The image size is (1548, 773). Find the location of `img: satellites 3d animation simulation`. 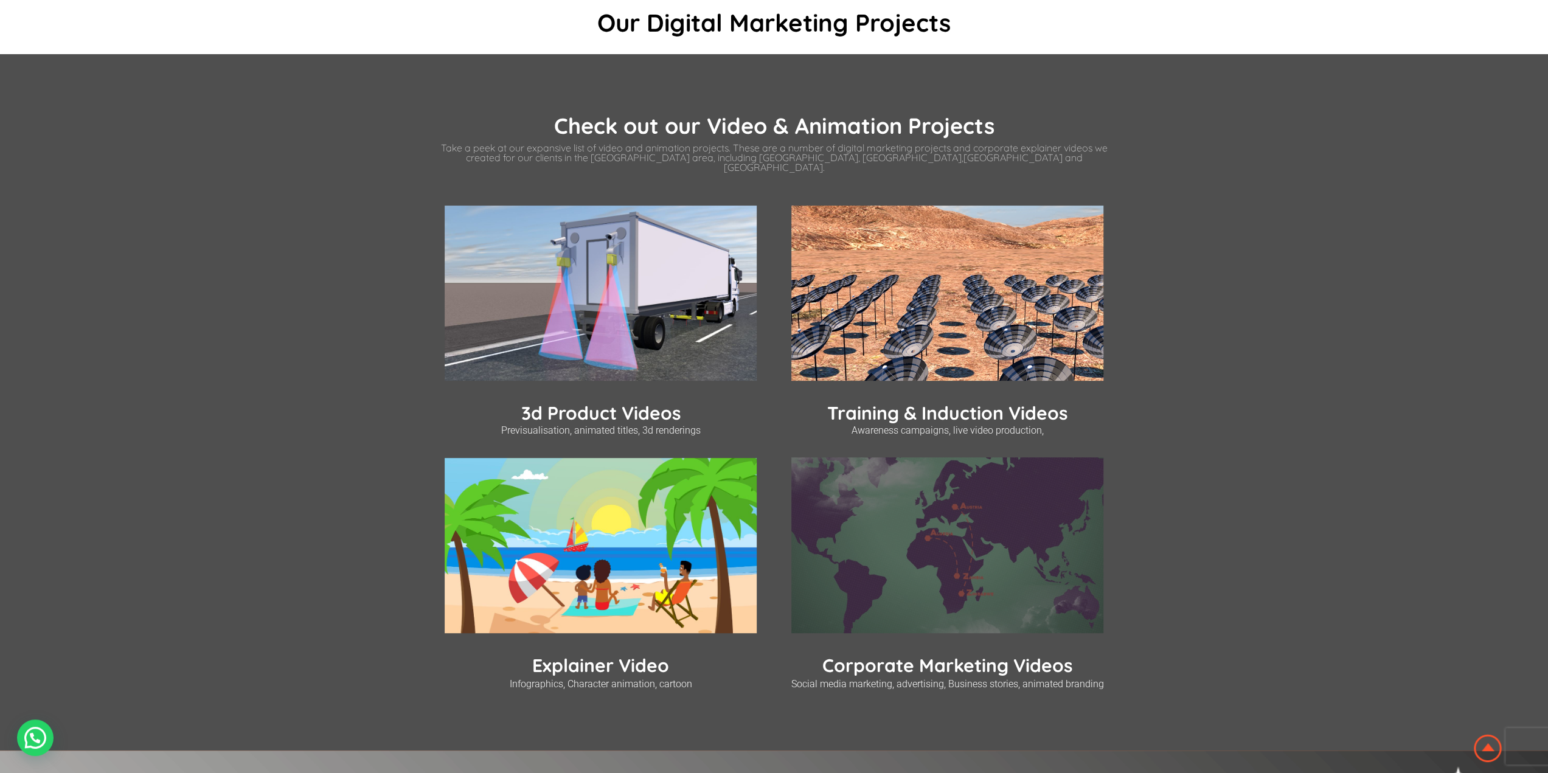

img: satellites 3d animation simulation is located at coordinates (947, 293).